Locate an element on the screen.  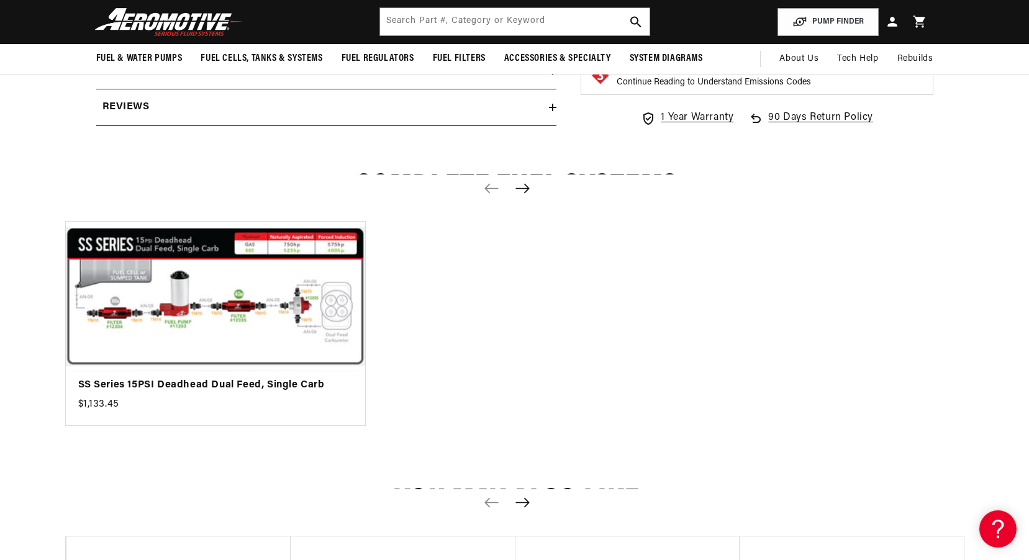
summary: System Diagrams is located at coordinates (666, 58).